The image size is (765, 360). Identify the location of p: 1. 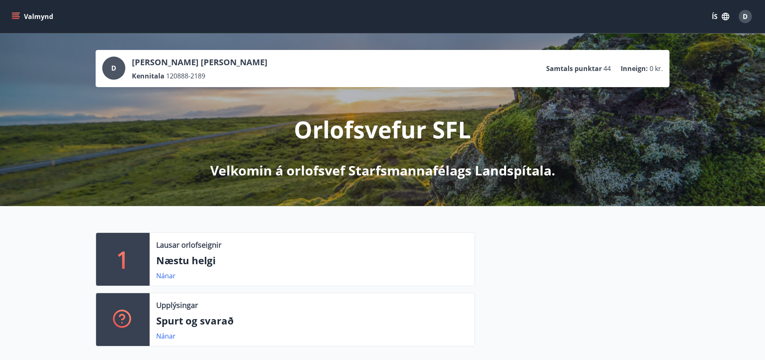
(123, 259).